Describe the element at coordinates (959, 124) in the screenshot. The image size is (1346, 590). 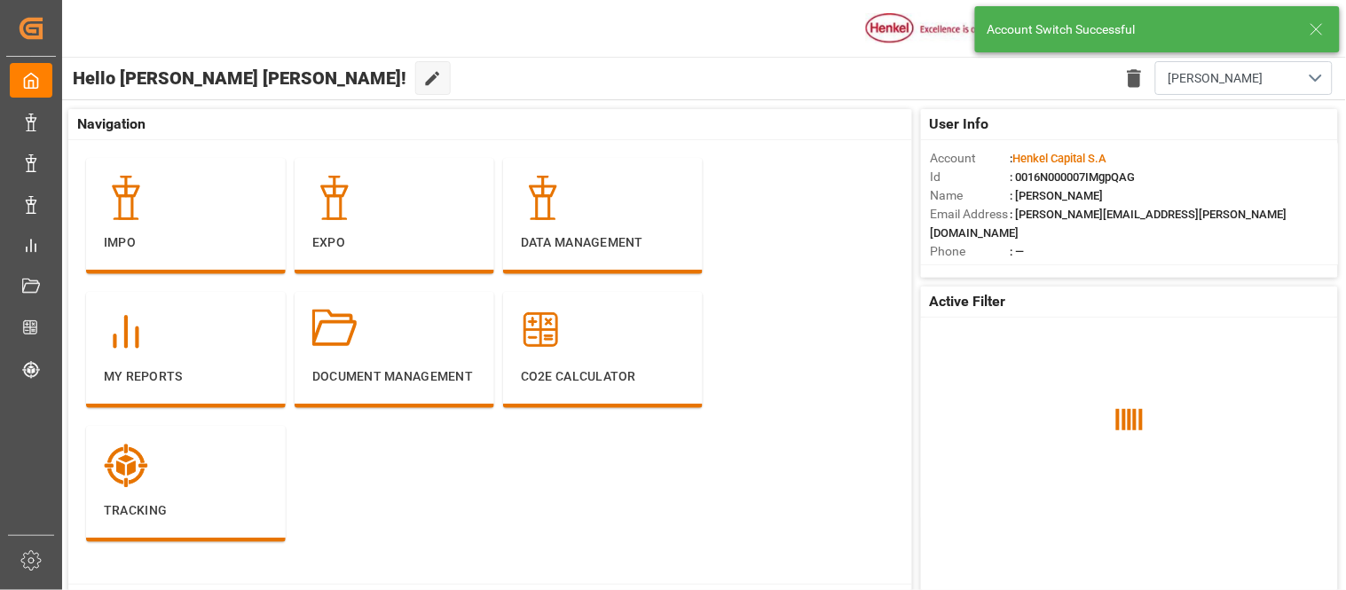
I see `span: User Info` at that location.